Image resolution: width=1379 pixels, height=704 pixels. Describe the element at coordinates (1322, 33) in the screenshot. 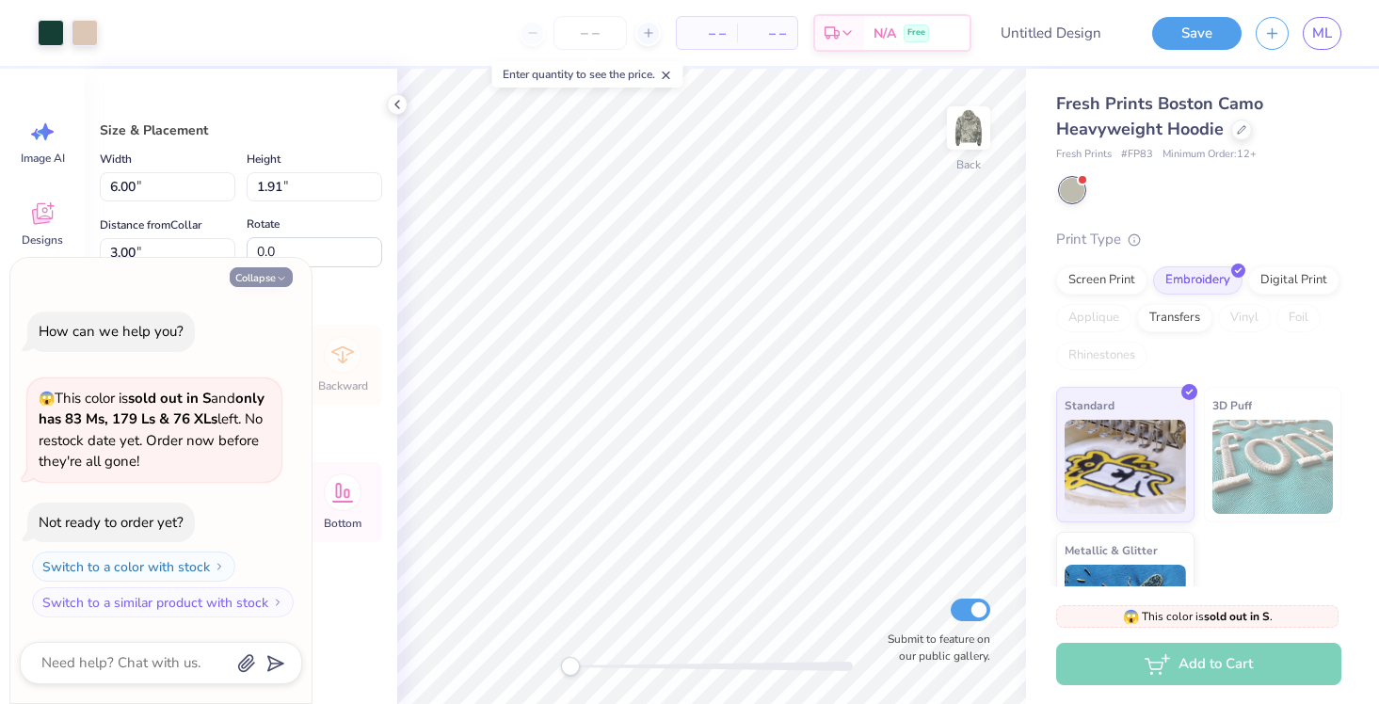

I see `span: ML` at that location.